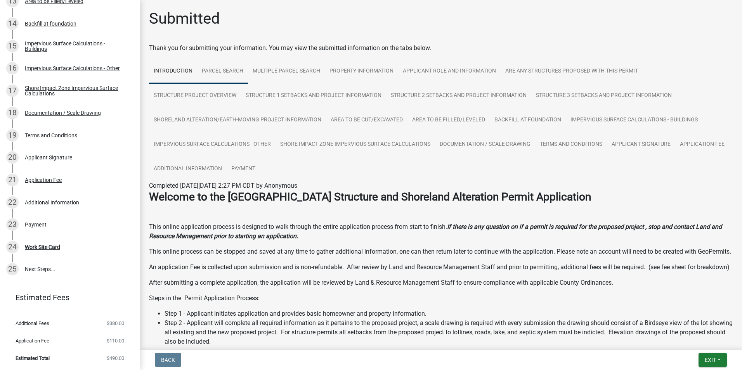 The height and width of the screenshot is (370, 742). I want to click on a: Area to be Cut/Excavated, so click(367, 120).